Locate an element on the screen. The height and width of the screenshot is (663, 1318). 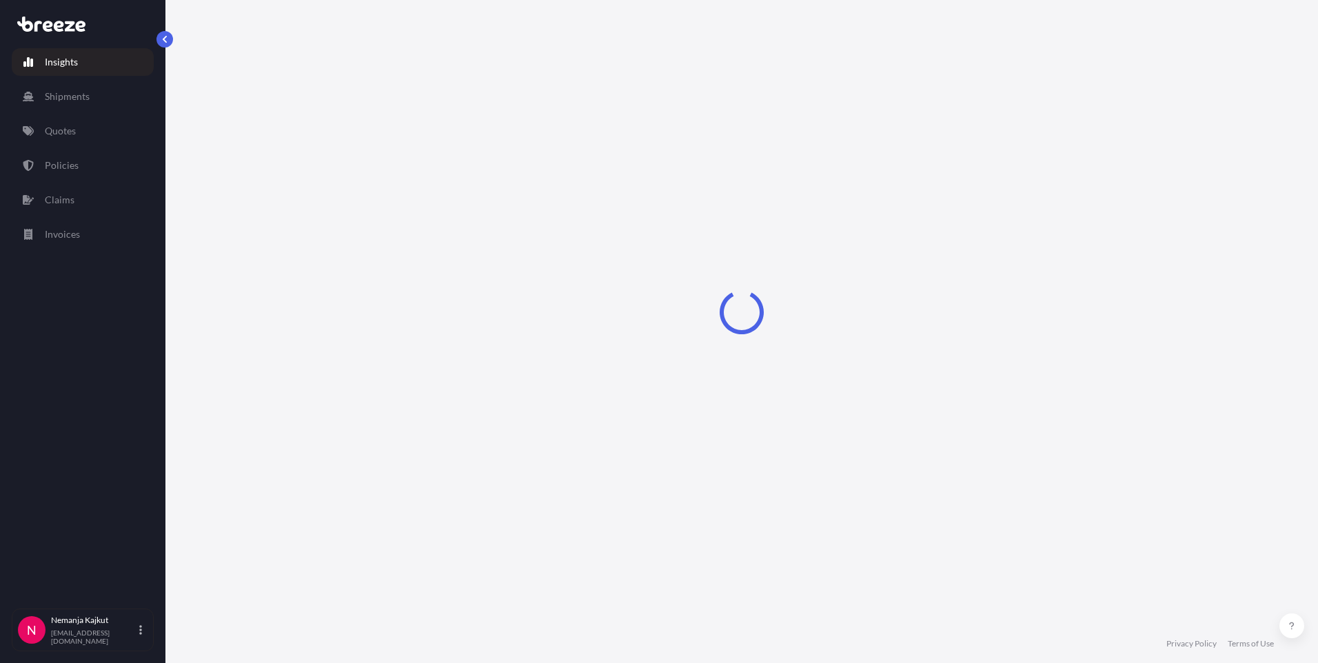
a: Claims is located at coordinates (83, 200).